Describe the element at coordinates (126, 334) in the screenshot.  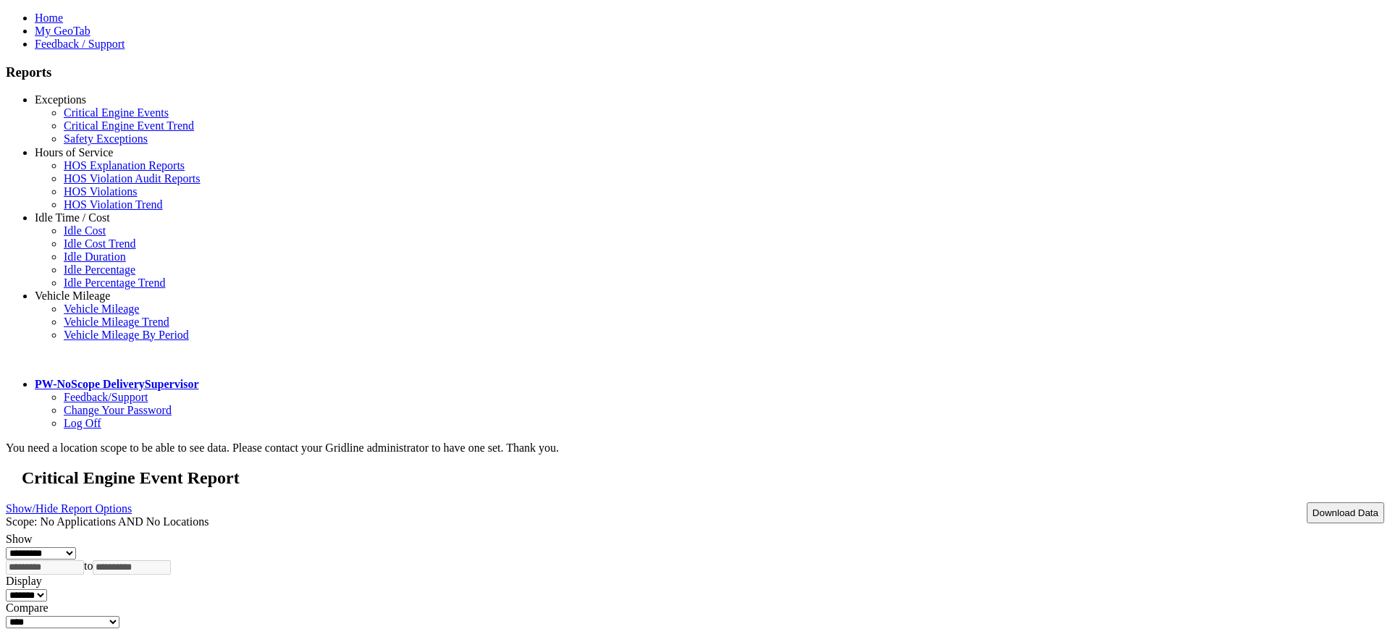
I see `a: Vehicle Mileage By Period` at that location.